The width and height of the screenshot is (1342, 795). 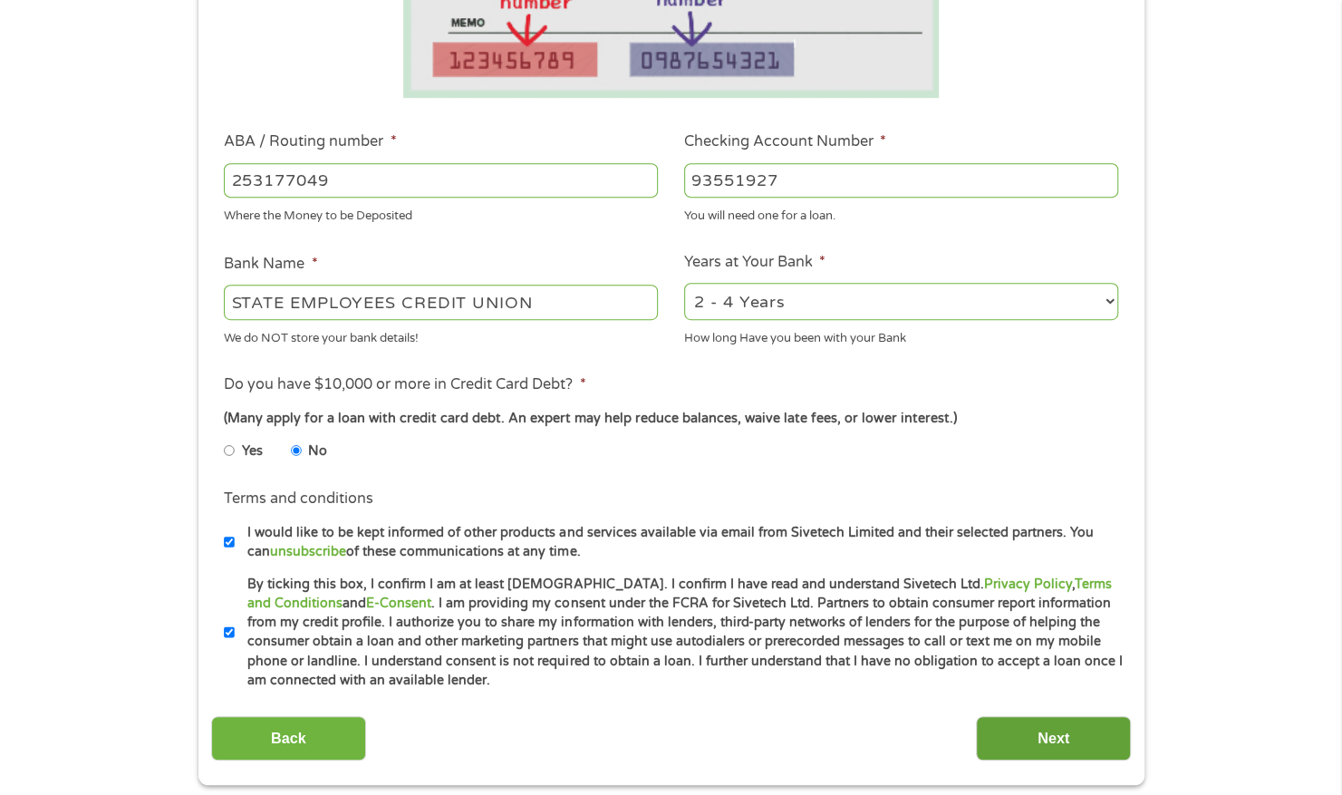 What do you see at coordinates (671, 419) in the screenshot?
I see `div: (Many apply for a loan with credit card debt. An expert may help reduce balances, waive late fees...` at bounding box center [671, 419].